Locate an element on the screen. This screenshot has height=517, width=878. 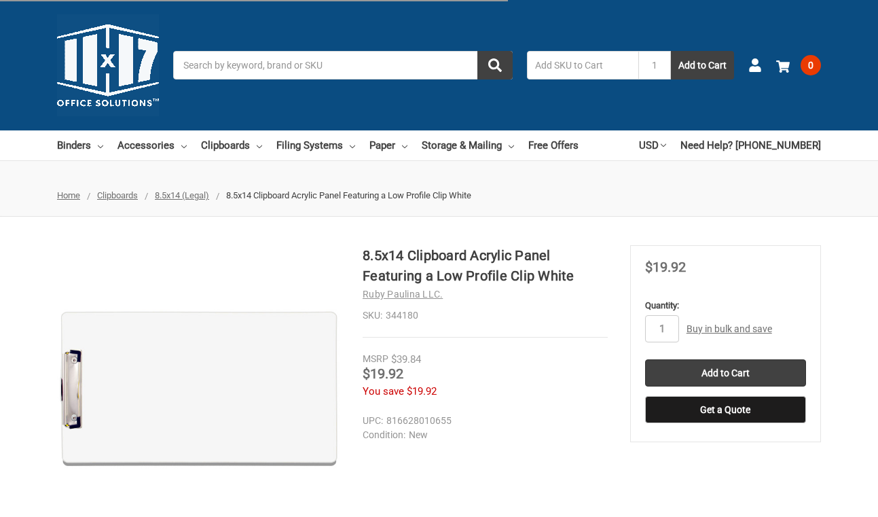
span: $39.84 is located at coordinates (406, 359).